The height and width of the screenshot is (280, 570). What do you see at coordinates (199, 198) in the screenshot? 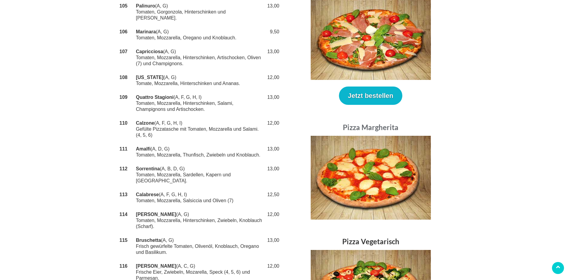
I see `td: (A, F, G, H, I) Tomaten, Mozzarella, Salsiccia und Oliven (7)` at bounding box center [199, 198].